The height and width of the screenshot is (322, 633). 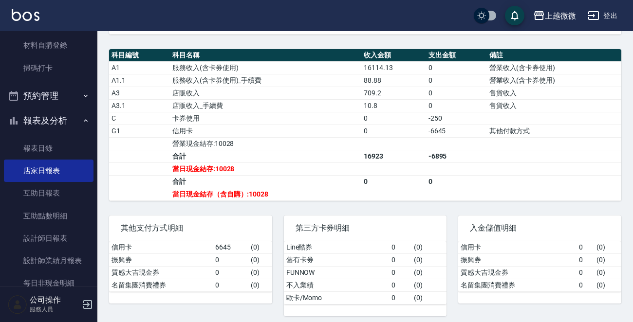 What do you see at coordinates (456, 56) in the screenshot?
I see `th: 支出金額` at bounding box center [456, 56].